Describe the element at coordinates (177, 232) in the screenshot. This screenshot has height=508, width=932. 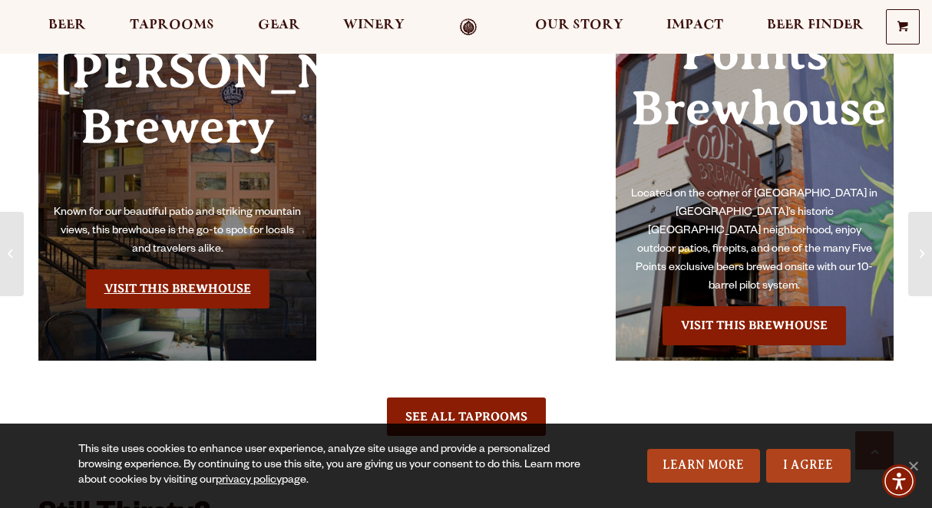
I see `p: Known for our beautiful patio and striking mountain views, this brewhouse is the go-to spot for l...` at that location.